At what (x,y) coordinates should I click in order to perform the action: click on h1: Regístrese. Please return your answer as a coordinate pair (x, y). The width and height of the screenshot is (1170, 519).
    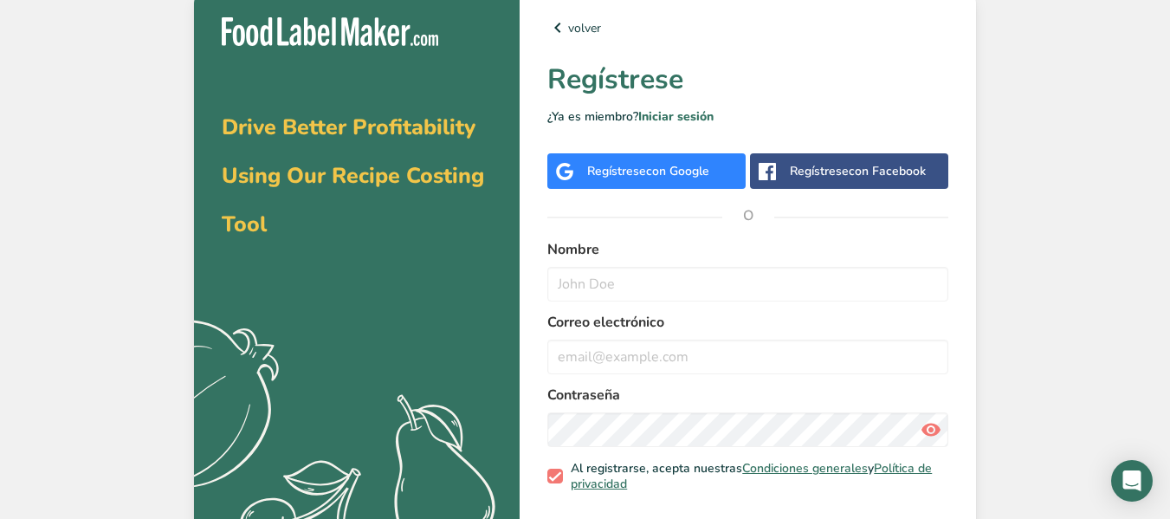
    Looking at the image, I should click on (747, 80).